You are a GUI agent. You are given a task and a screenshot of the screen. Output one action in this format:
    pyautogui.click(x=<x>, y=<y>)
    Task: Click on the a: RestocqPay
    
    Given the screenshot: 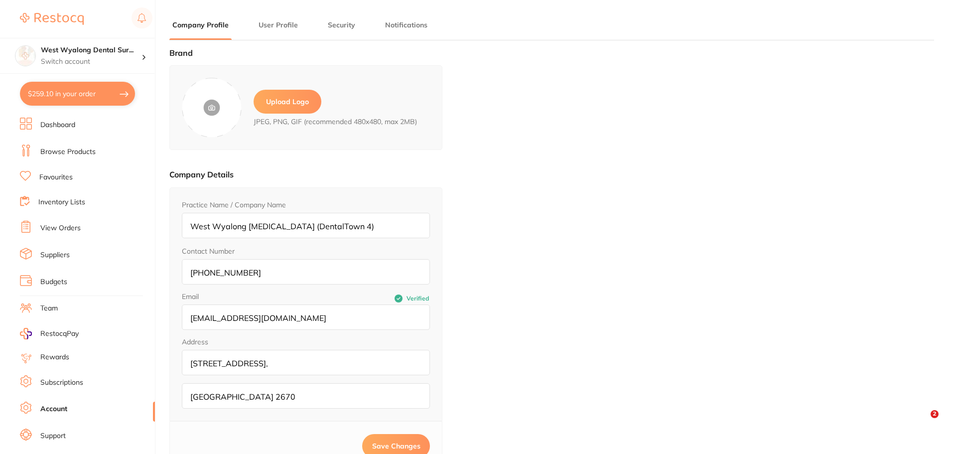 What is the action you would take?
    pyautogui.click(x=49, y=333)
    